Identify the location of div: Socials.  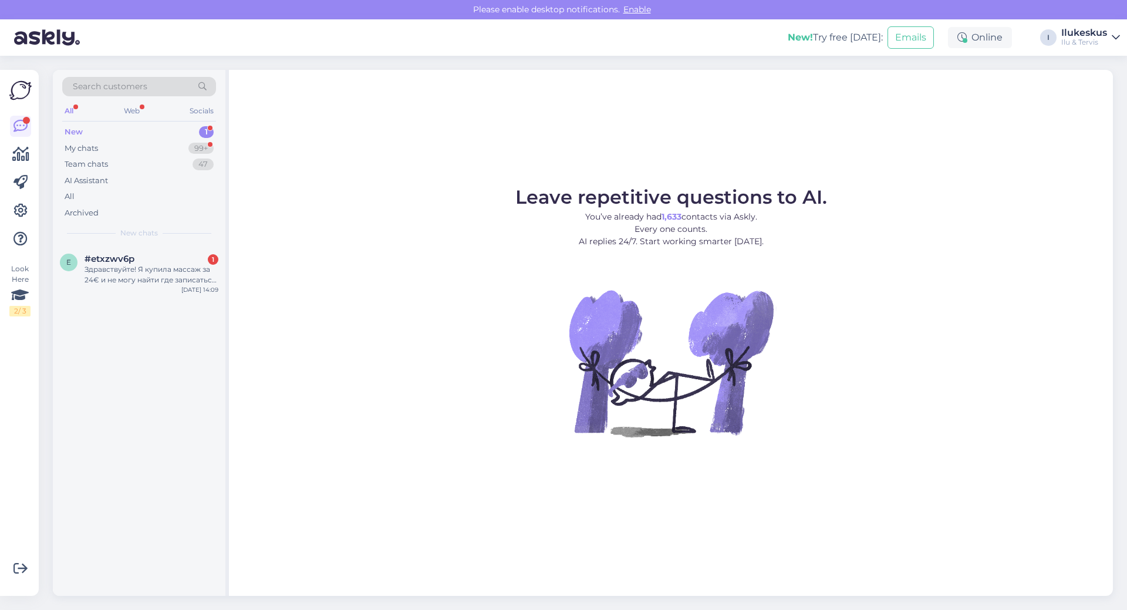
(201, 111).